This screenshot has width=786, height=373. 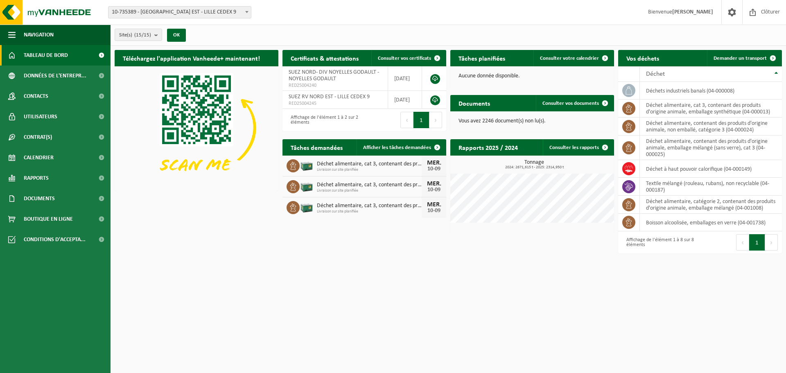 I want to click on span: Données de l'entrepr..., so click(x=55, y=76).